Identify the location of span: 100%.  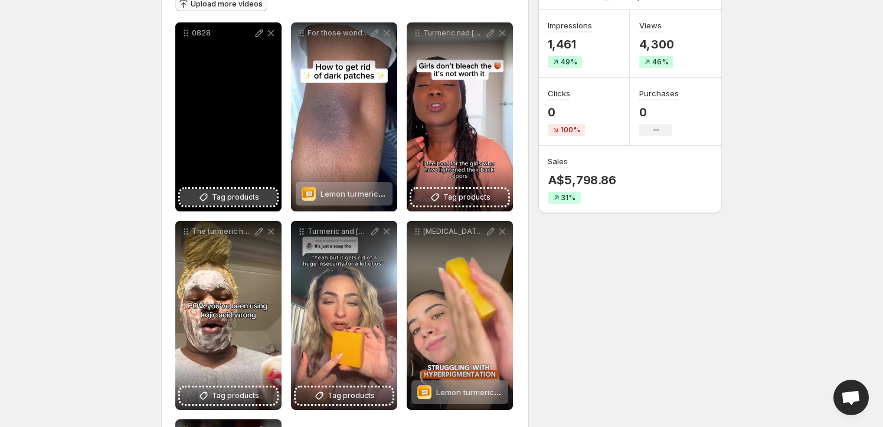
(570, 130).